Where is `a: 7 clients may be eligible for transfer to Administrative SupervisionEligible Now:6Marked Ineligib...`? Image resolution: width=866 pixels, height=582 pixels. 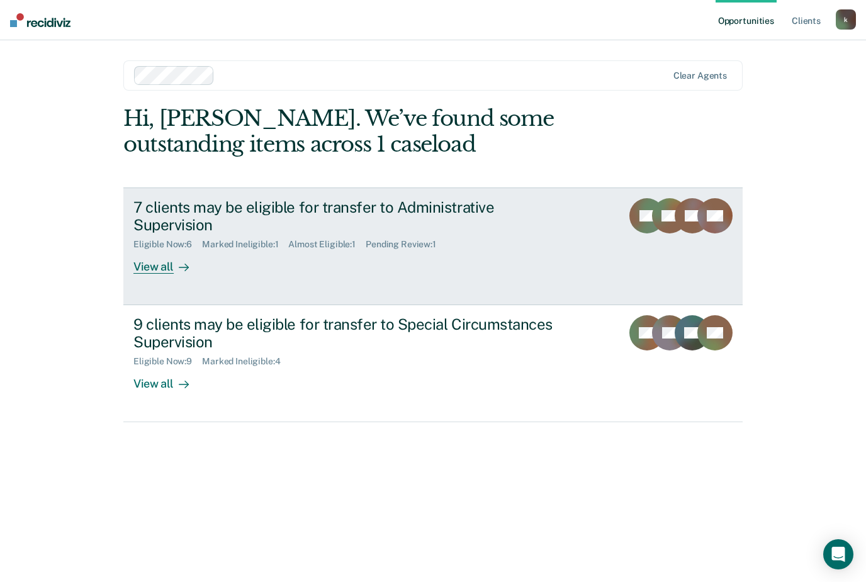
a: 7 clients may be eligible for transfer to Administrative SupervisionEligible Now:6Marked Ineligib... is located at coordinates (433, 246).